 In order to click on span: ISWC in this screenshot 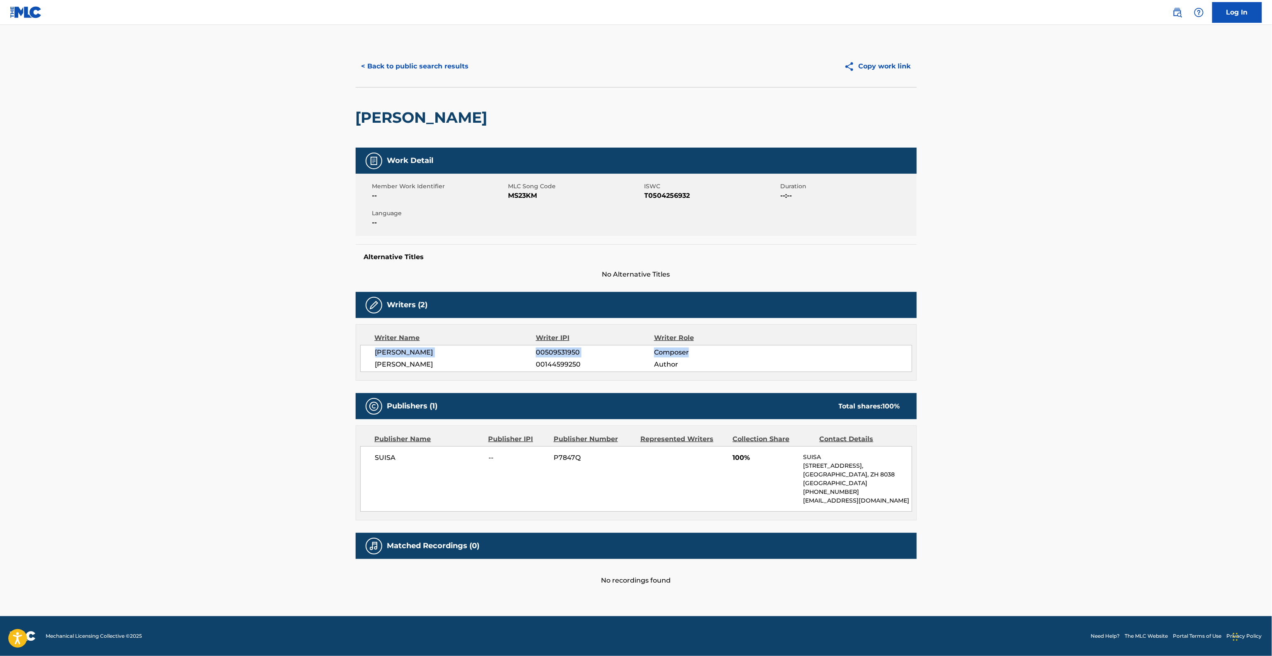, I will do `click(711, 186)`.